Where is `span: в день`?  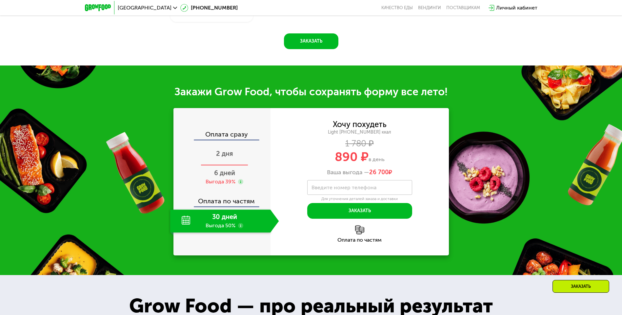
span: в день is located at coordinates (376, 159).